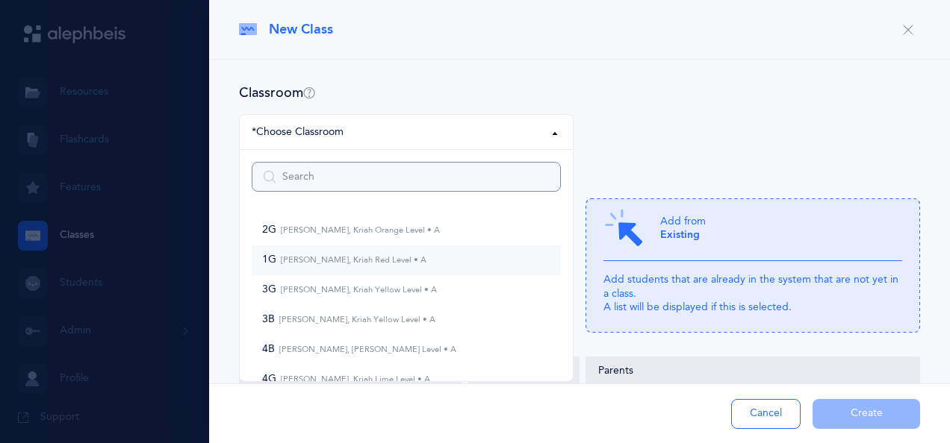 This screenshot has width=950, height=443. What do you see at coordinates (765, 414) in the screenshot?
I see `button: Cancel` at bounding box center [765, 414].